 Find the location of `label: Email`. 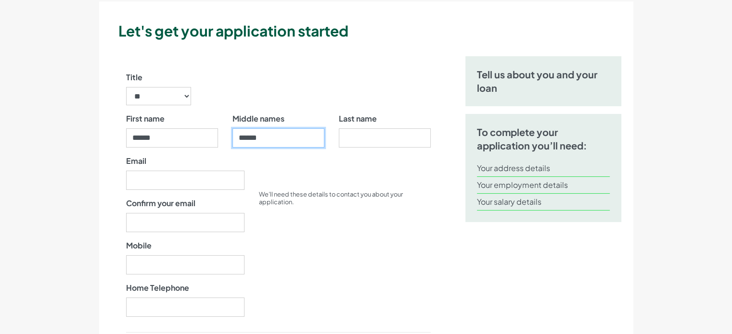

label: Email is located at coordinates (136, 161).